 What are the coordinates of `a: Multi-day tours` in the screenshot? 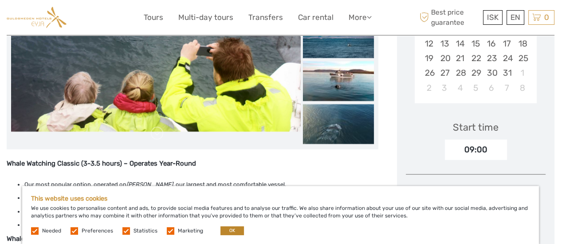 It's located at (206, 17).